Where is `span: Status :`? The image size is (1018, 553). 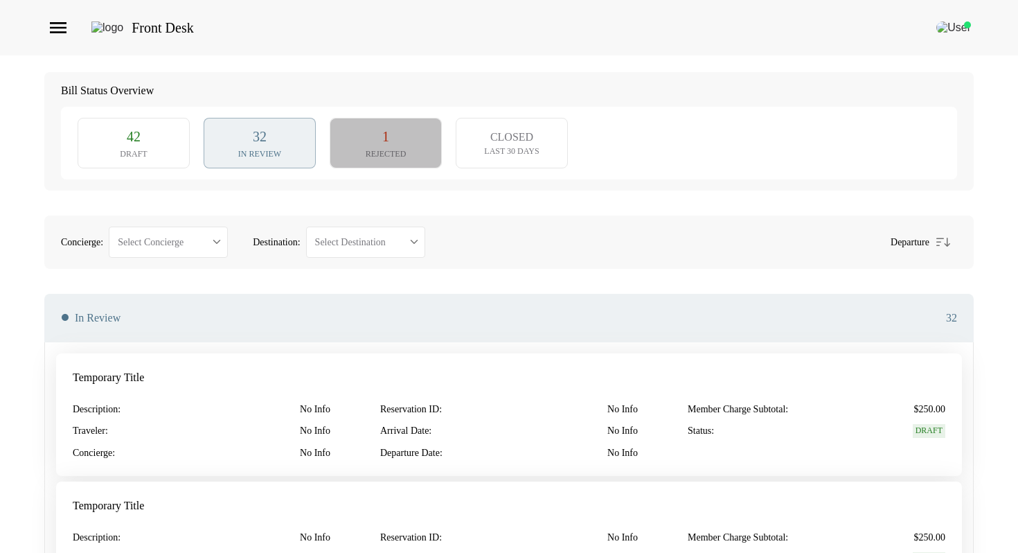
span: Status : is located at coordinates (701, 431).